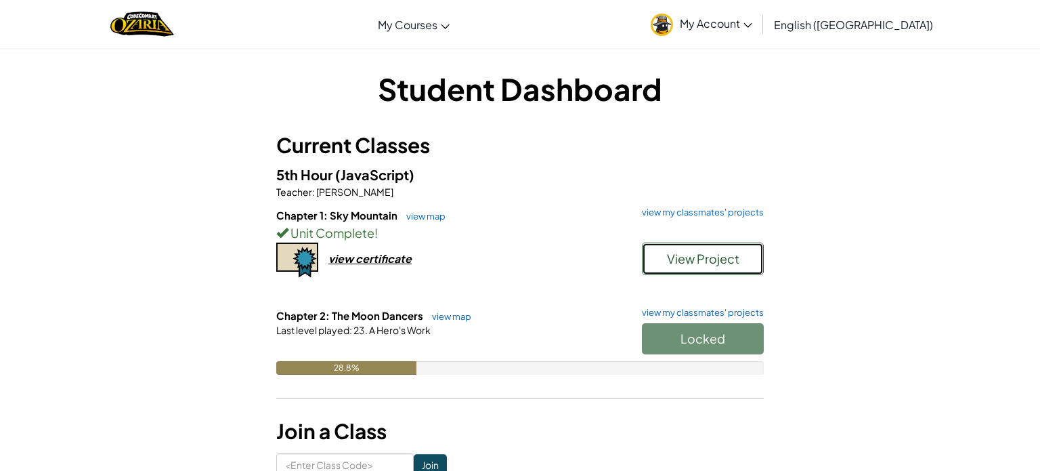  I want to click on img: avatar, so click(662, 24).